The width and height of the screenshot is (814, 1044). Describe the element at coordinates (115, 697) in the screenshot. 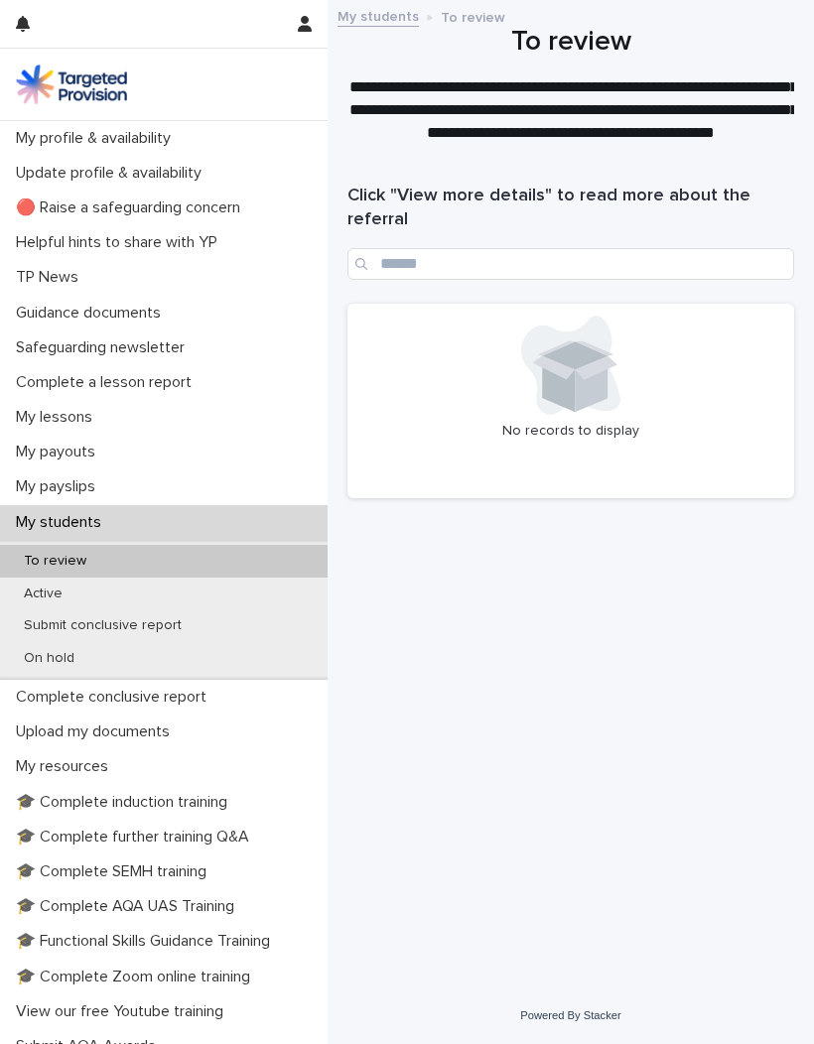

I see `p: Complete conclusive report` at that location.